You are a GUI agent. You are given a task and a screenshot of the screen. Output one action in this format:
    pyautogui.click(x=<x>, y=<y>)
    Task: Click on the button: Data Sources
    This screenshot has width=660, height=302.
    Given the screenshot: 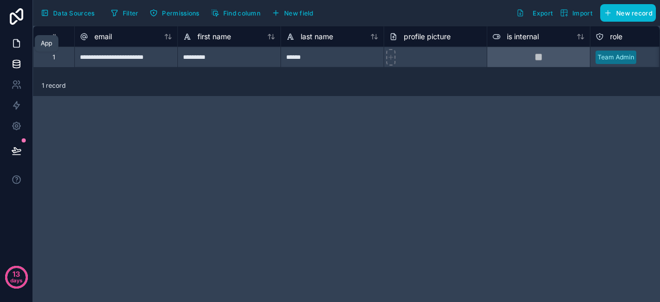 What is the action you would take?
    pyautogui.click(x=68, y=13)
    